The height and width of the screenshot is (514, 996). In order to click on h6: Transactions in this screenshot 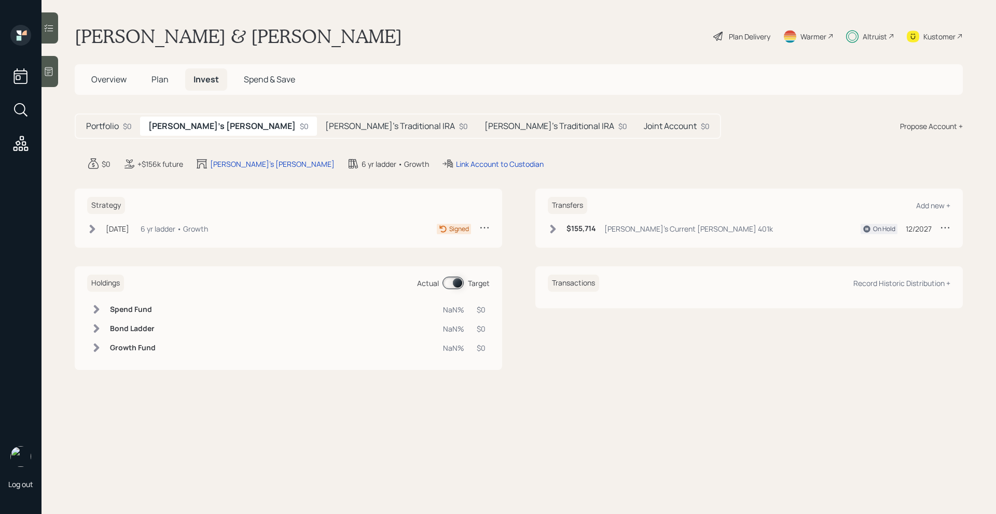, I will do `click(573, 283)`.